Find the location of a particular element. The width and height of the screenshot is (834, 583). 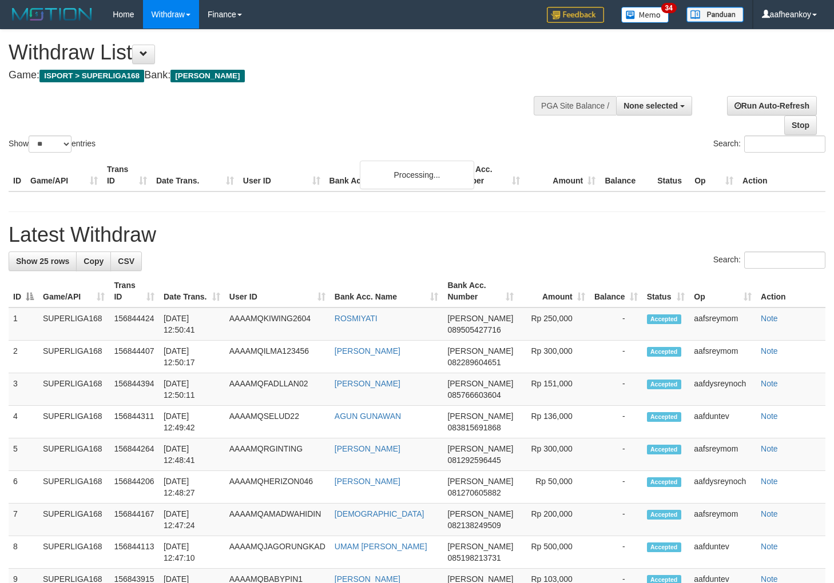

a: Run Auto-Refresh is located at coordinates (771, 106).